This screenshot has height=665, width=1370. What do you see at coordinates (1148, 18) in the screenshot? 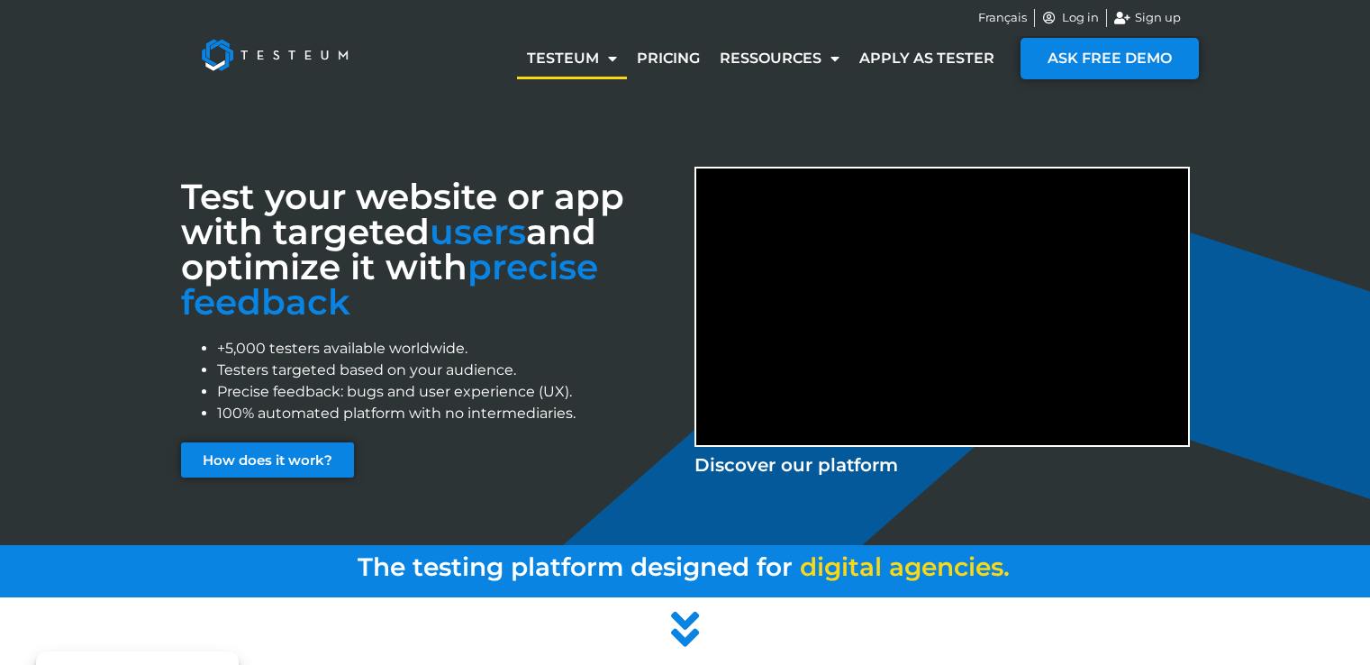
I see `a: Sign up` at bounding box center [1148, 18].